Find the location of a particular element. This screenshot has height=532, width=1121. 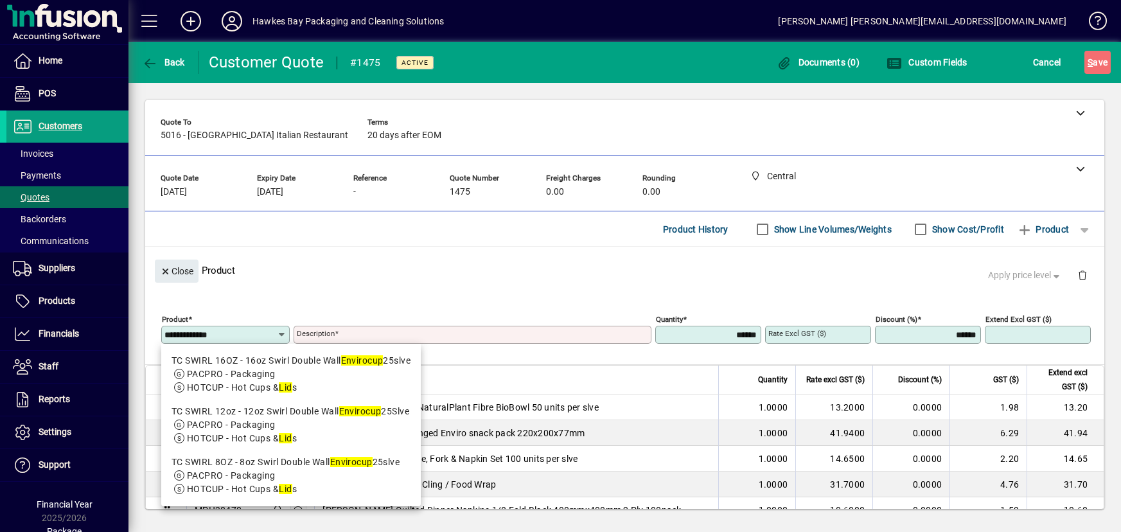

span: Rate excl GST ($) is located at coordinates (835, 380).